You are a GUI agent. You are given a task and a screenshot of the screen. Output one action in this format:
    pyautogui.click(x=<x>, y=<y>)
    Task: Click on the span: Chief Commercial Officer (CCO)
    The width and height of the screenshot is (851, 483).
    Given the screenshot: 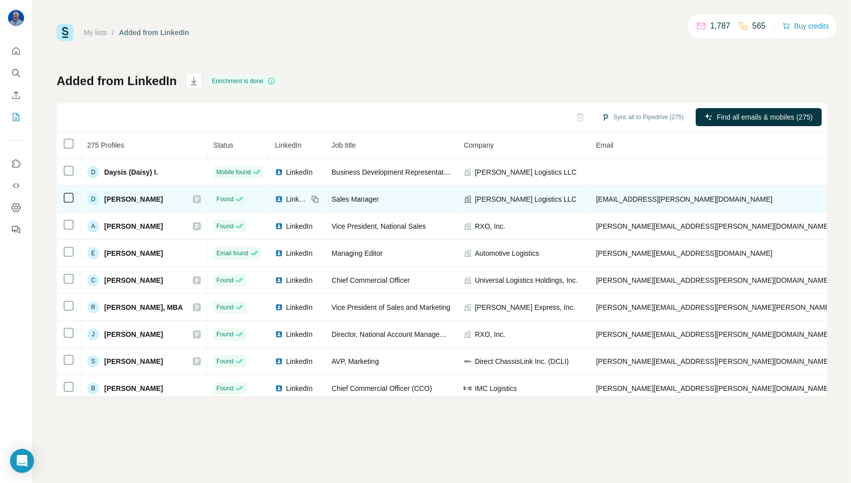 What is the action you would take?
    pyautogui.click(x=382, y=389)
    